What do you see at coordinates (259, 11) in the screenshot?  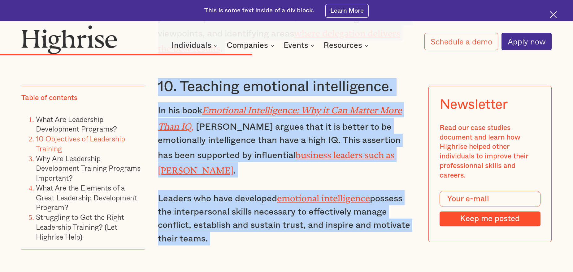 I see `div: This is some text inside of a div block.` at bounding box center [259, 11].